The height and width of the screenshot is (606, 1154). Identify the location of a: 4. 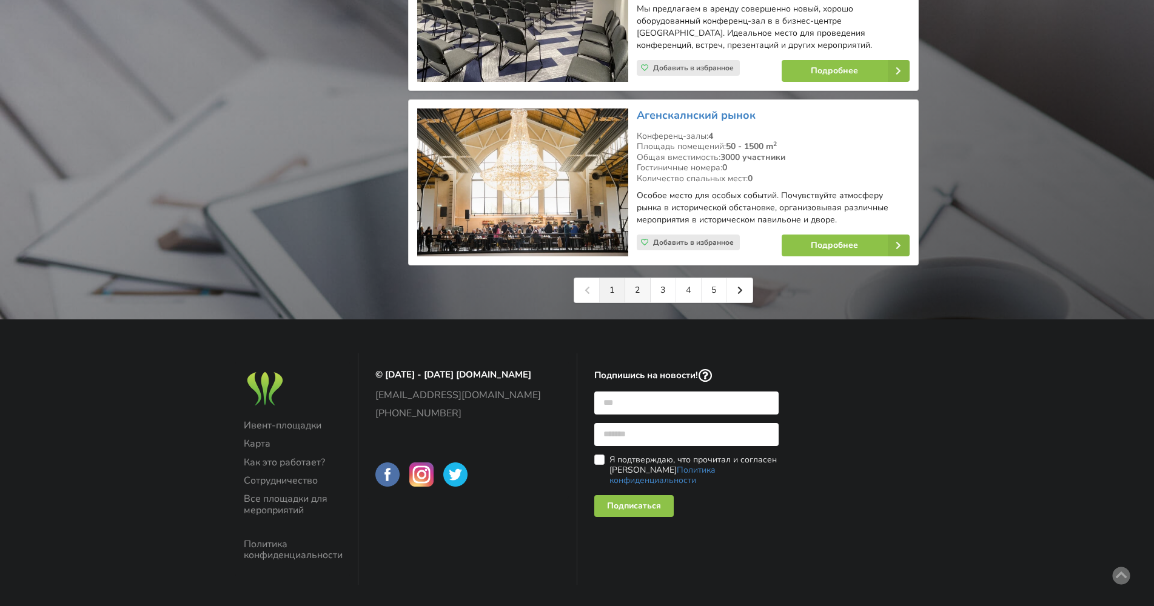
(689, 290).